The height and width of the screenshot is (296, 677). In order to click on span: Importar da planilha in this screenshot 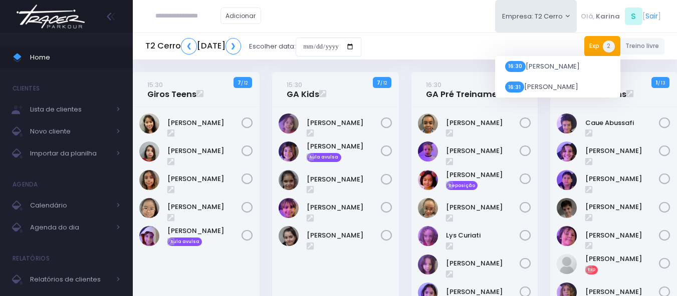, I will do `click(70, 154)`.